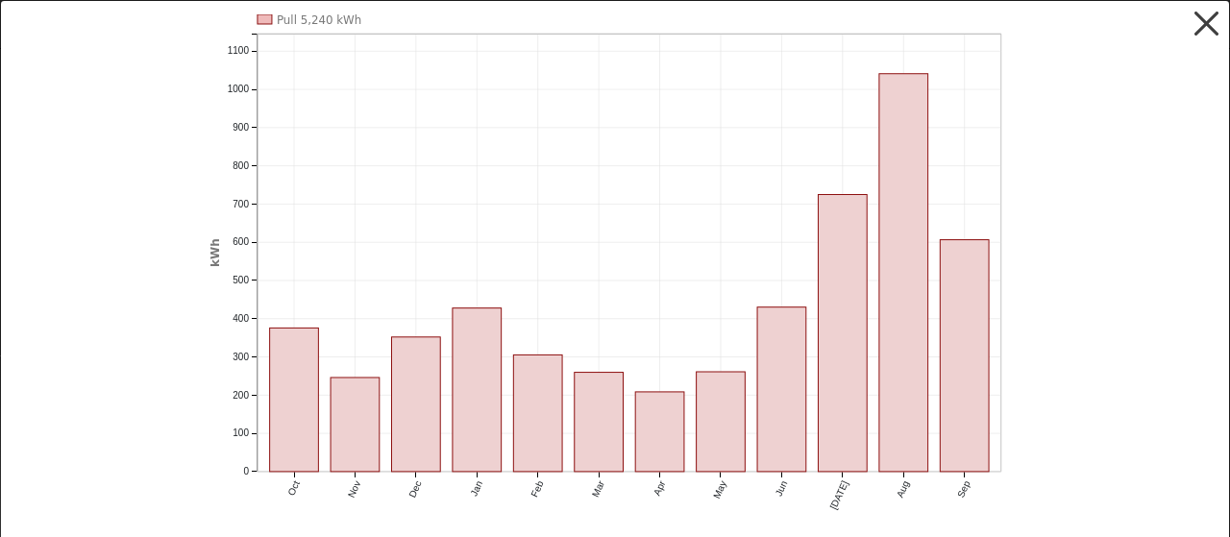  Describe the element at coordinates (319, 20) in the screenshot. I see `text: Pull 5,240 kWh` at that location.